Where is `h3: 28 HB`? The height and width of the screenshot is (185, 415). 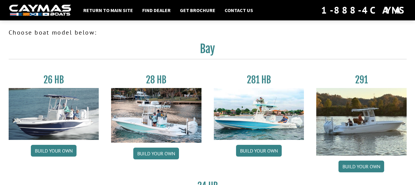
h3: 28 HB is located at coordinates (156, 80).